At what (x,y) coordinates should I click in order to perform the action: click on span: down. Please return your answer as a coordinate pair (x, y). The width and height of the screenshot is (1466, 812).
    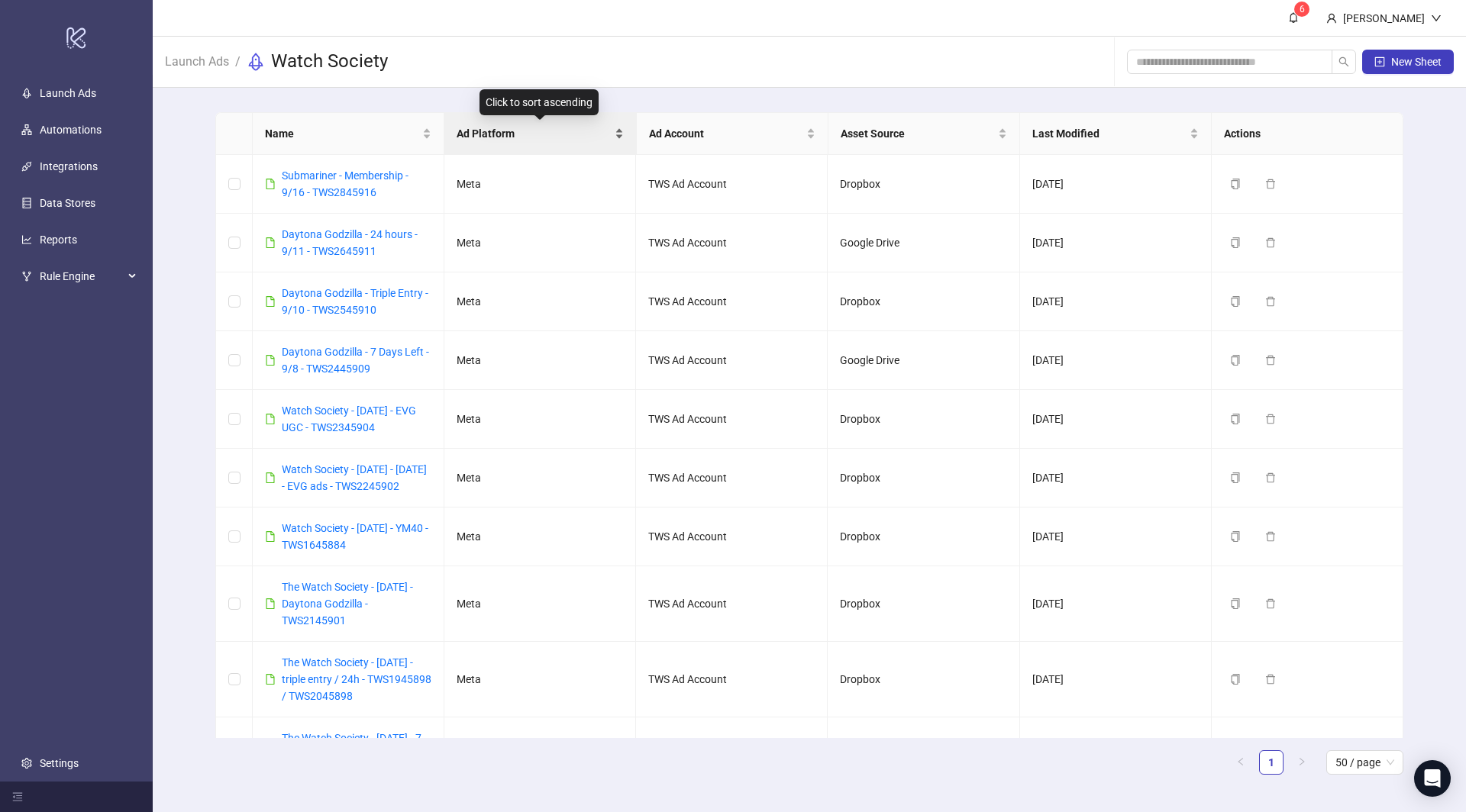
    Looking at the image, I should click on (1437, 18).